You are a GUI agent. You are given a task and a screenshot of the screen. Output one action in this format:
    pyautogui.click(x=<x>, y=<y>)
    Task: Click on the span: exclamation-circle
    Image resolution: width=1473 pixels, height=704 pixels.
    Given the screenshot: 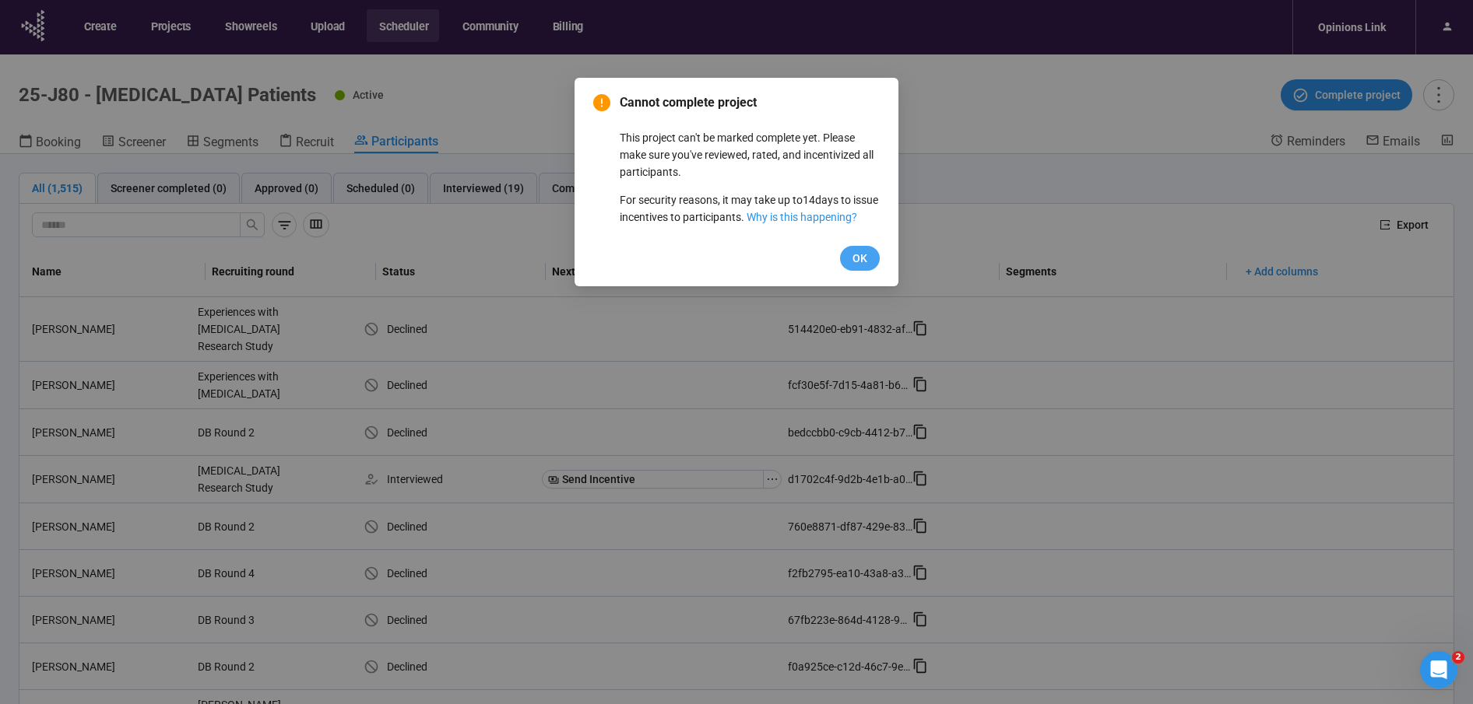 What is the action you would take?
    pyautogui.click(x=602, y=103)
    